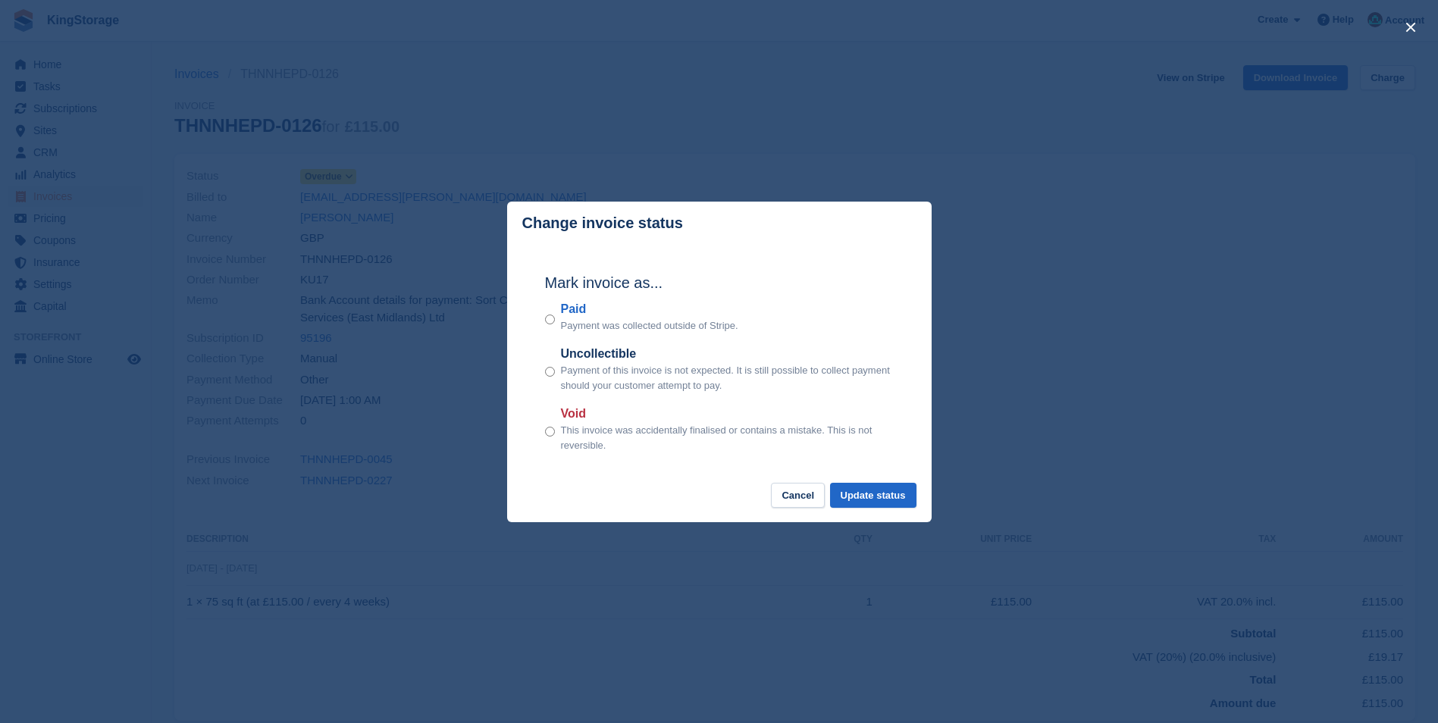 The image size is (1438, 723). Describe the element at coordinates (1411, 27) in the screenshot. I see `button: close` at that location.